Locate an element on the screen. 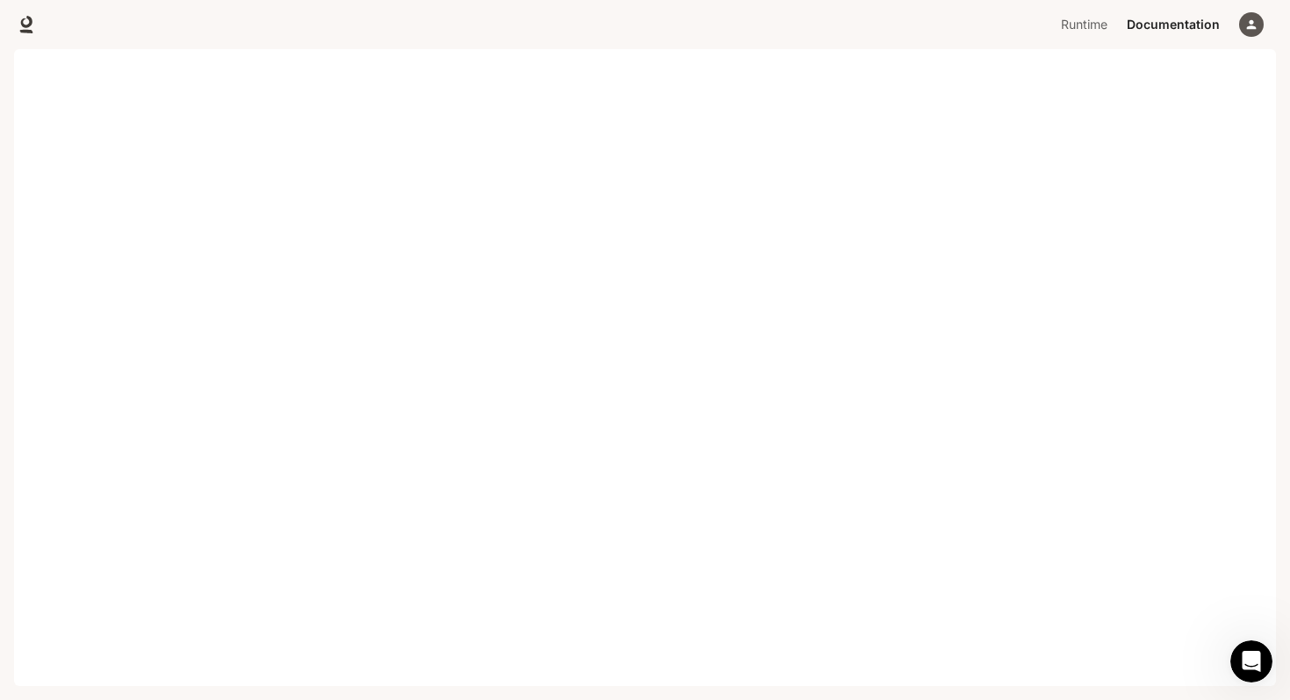 The height and width of the screenshot is (700, 1290). span: Runtime is located at coordinates (1084, 25).